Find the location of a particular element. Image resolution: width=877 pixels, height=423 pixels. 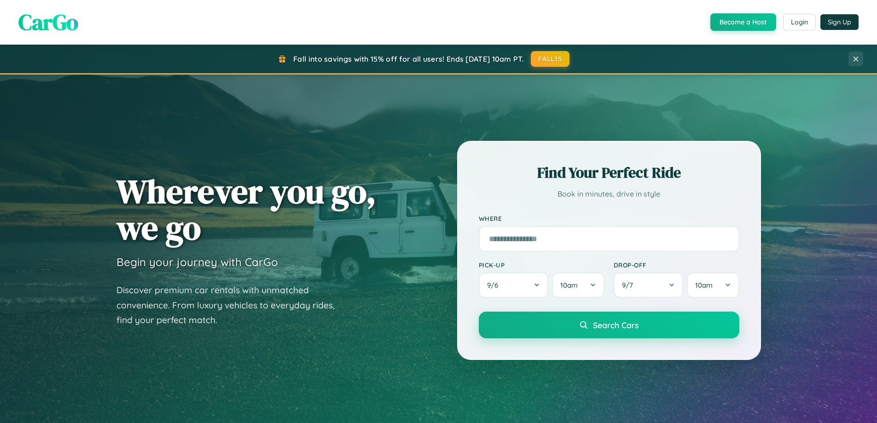

h3: Begin your journey with CarGo is located at coordinates (197, 262).